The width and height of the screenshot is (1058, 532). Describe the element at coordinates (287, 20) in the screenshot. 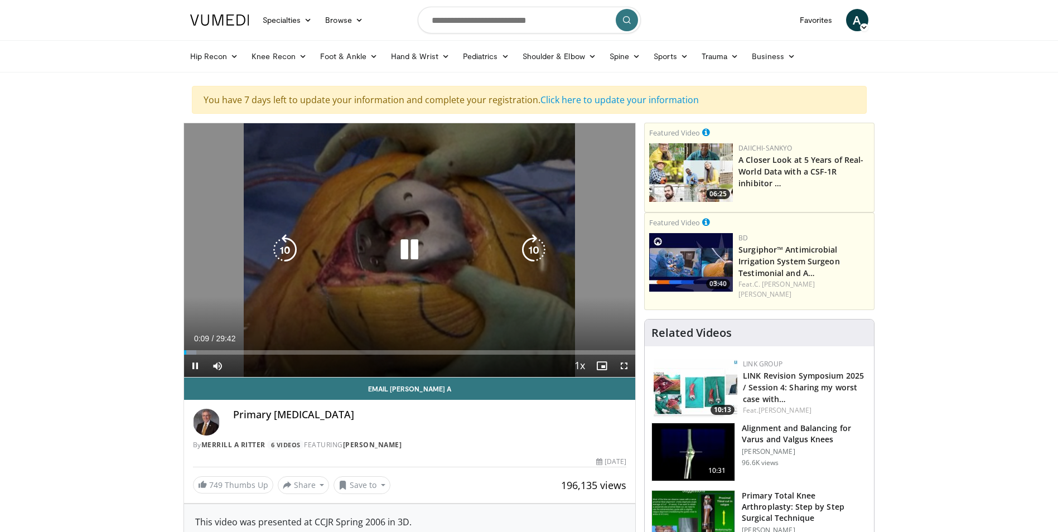

I see `a: Specialties` at that location.